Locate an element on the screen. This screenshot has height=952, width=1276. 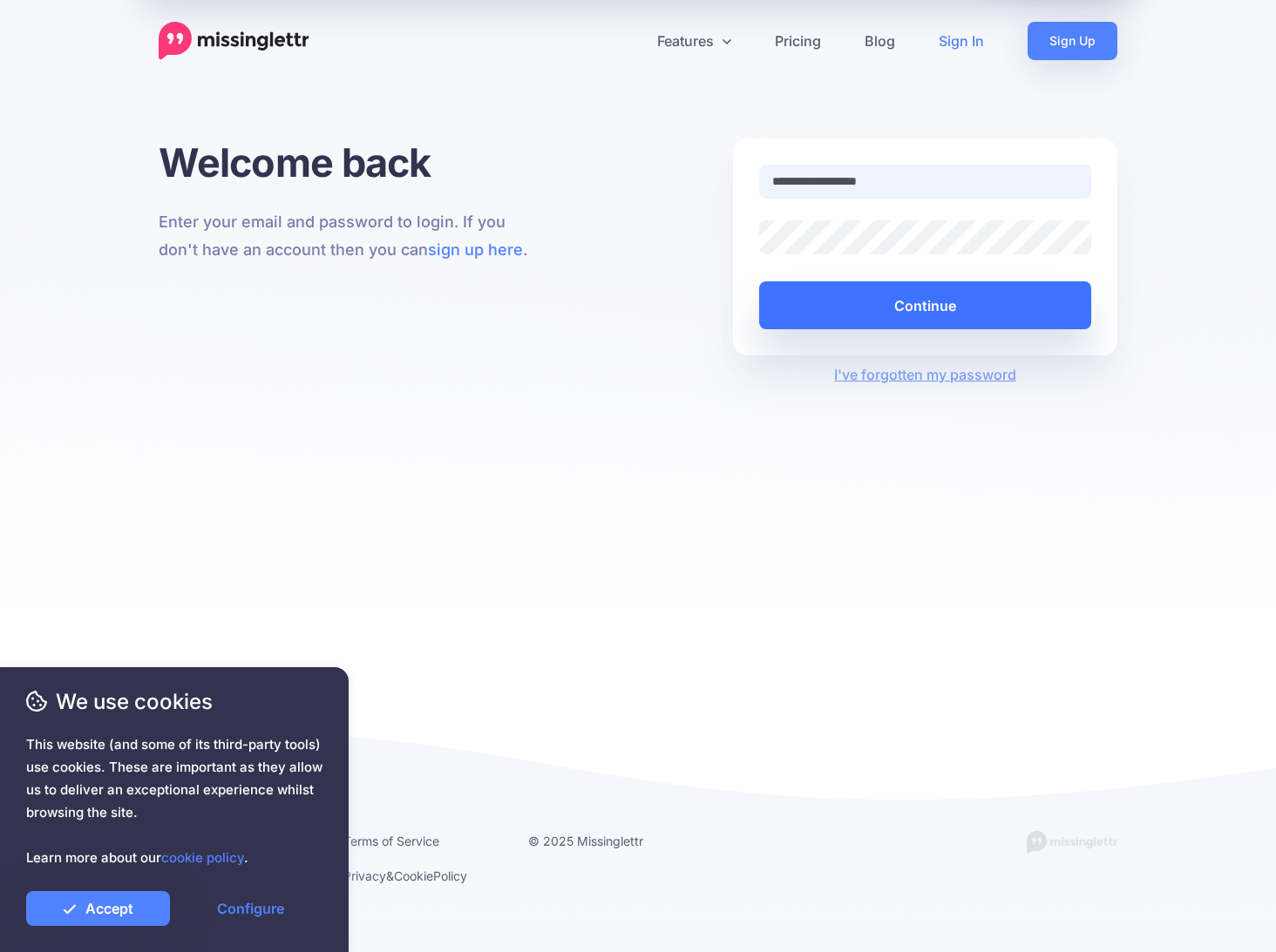
a: Sign Up is located at coordinates (1072, 41).